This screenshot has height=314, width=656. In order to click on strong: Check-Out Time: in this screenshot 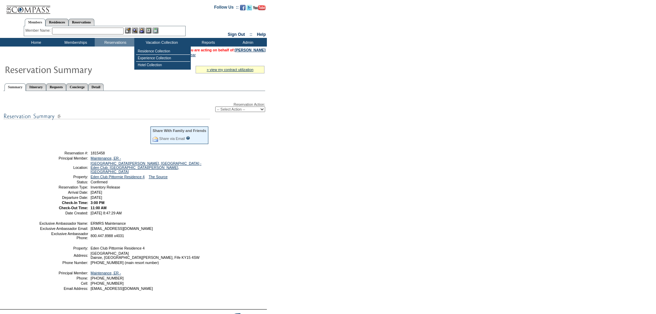, I will do `click(73, 208)`.